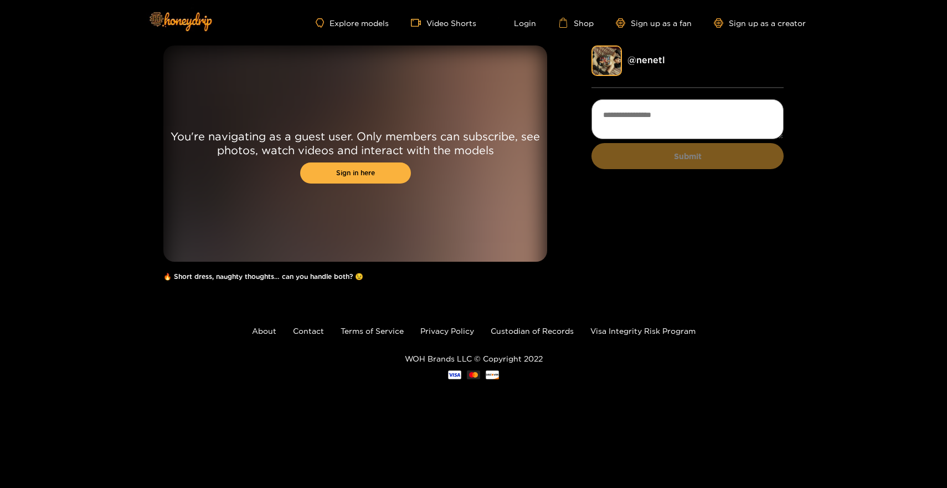 Image resolution: width=947 pixels, height=488 pixels. Describe the element at coordinates (355, 143) in the screenshot. I see `p: You're navigating as a guest user. Only members can subscribe, see photos, watch videos and inter...` at that location.